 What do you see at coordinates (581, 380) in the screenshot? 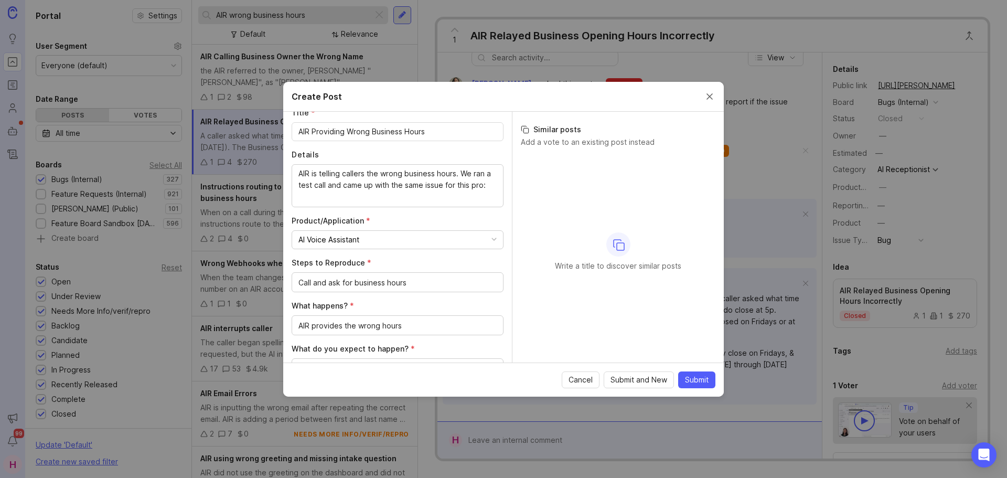
I see `span: Cancel` at bounding box center [581, 380].